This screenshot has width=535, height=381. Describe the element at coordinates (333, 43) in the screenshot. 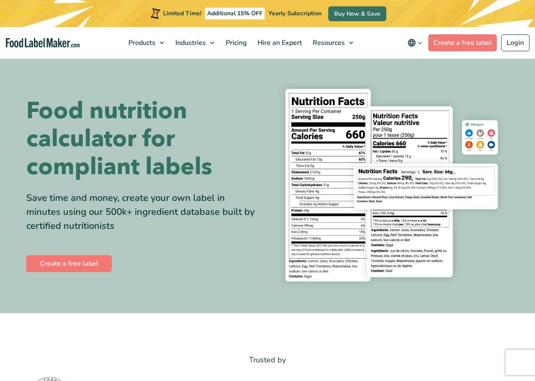

I see `a: Resources` at that location.